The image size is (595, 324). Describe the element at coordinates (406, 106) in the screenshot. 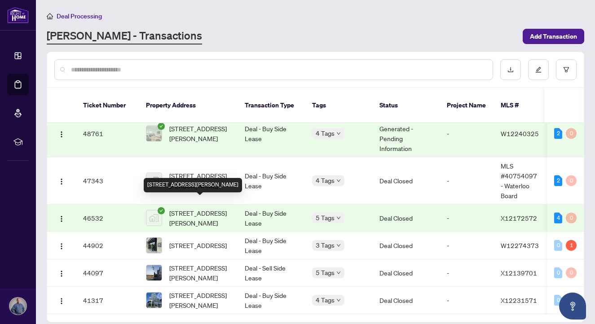

I see `th: Status` at that location.